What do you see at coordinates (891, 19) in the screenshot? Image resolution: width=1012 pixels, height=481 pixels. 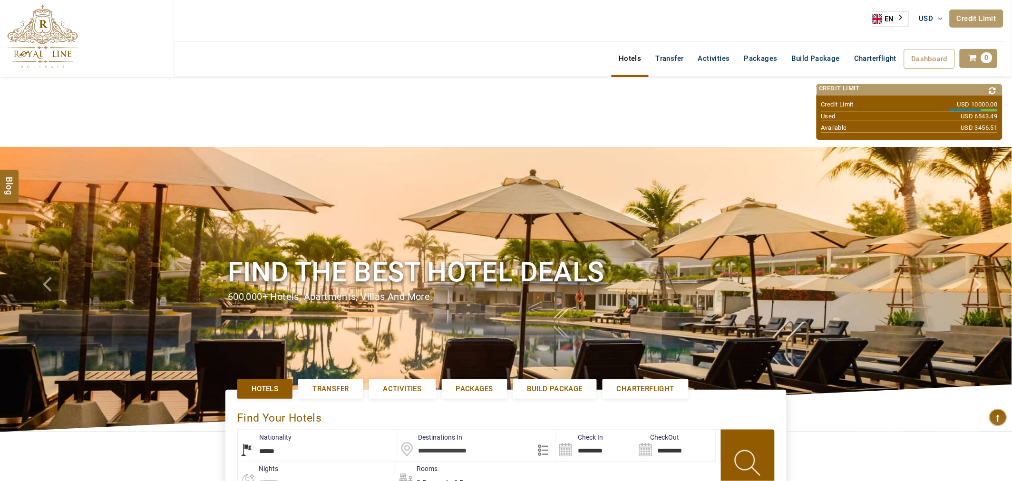 I see `div: Language` at bounding box center [891, 19].